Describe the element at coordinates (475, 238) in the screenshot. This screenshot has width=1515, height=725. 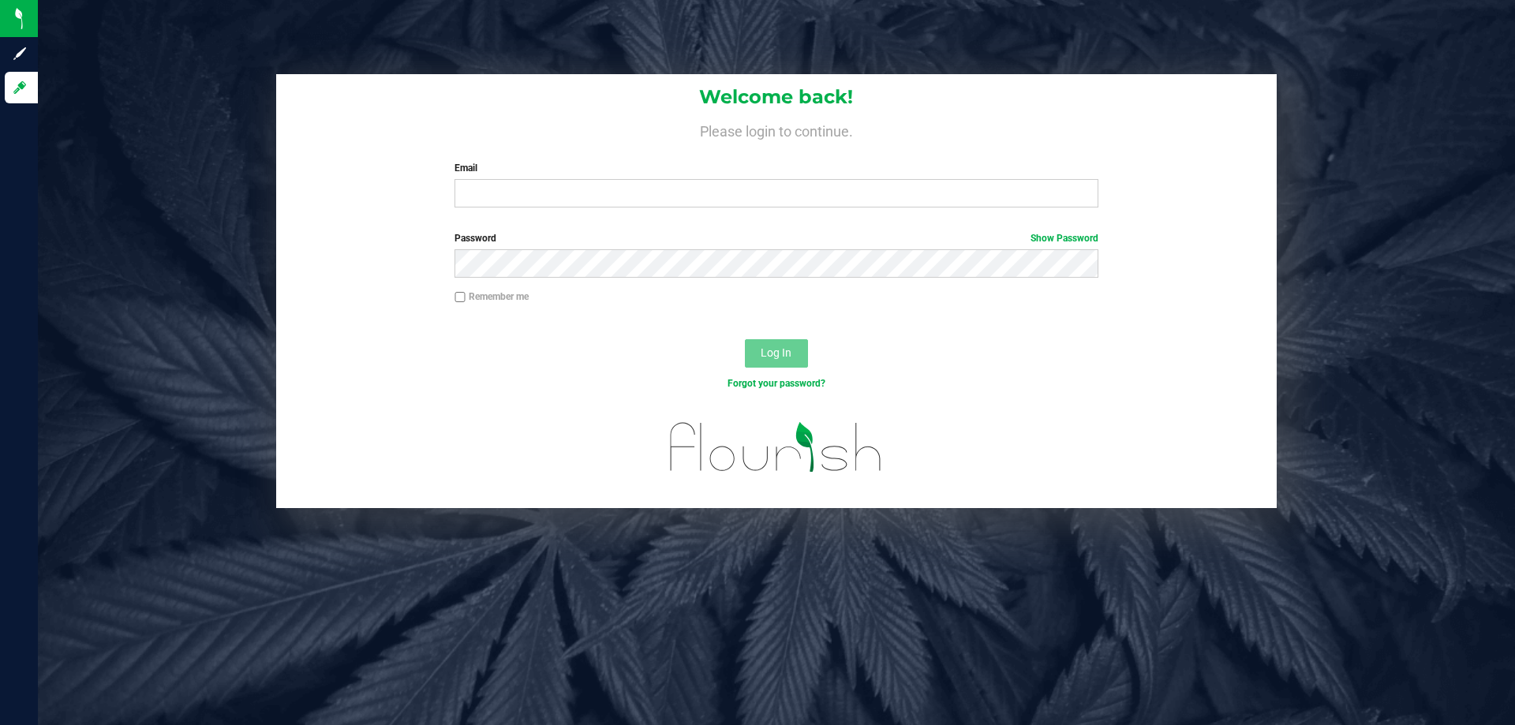
I see `span: Password` at that location.